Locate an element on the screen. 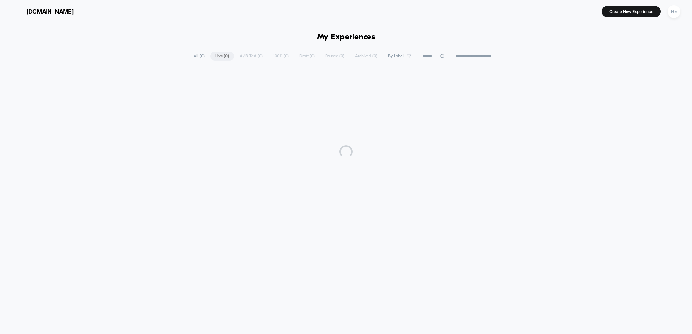 Image resolution: width=692 pixels, height=334 pixels. div: HE is located at coordinates (674, 11).